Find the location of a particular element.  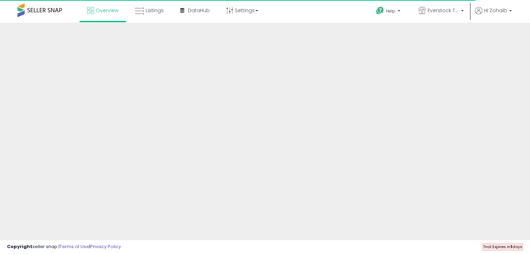

span: Everstock Trading is located at coordinates (443, 10).